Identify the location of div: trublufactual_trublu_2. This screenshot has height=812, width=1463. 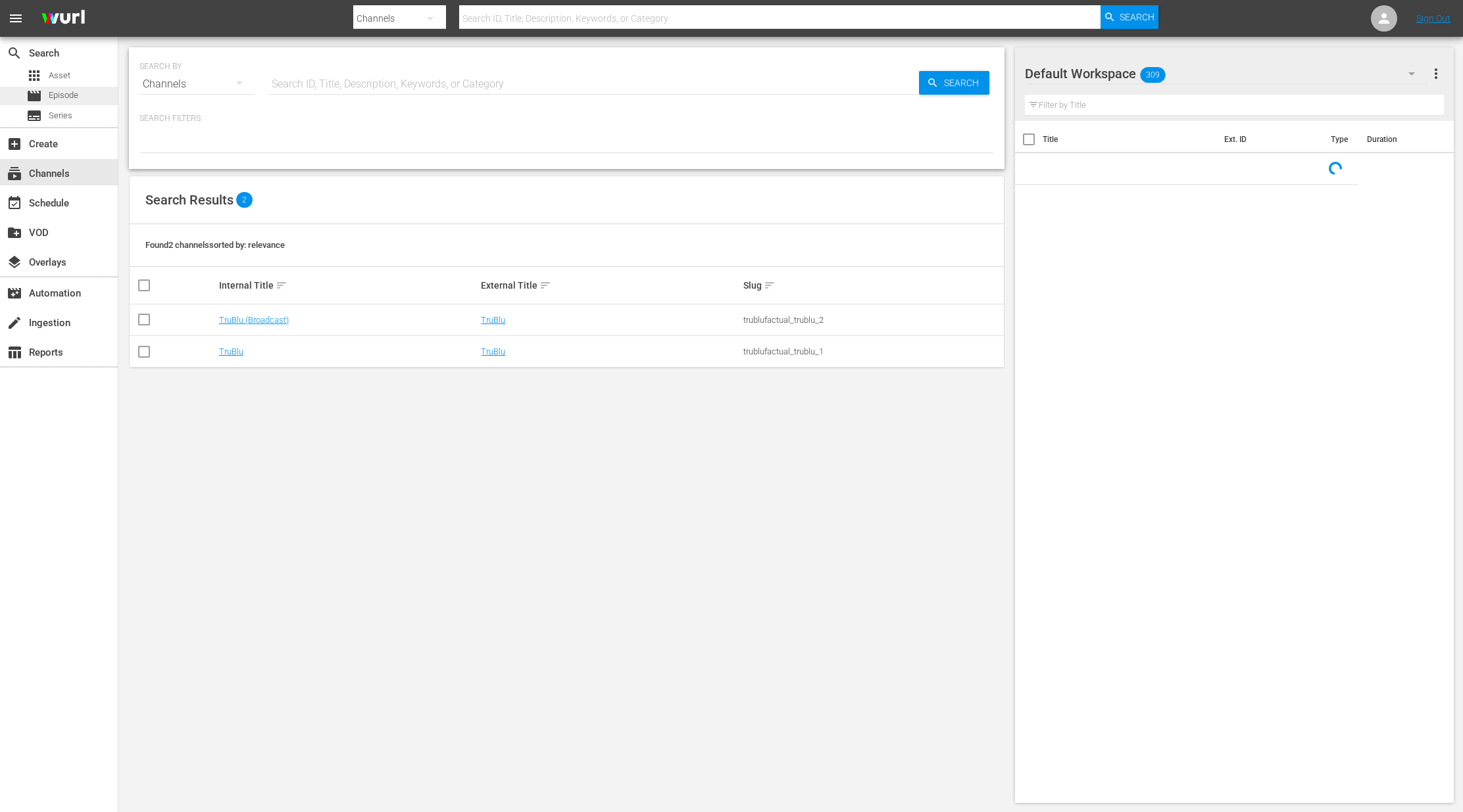
(872, 320).